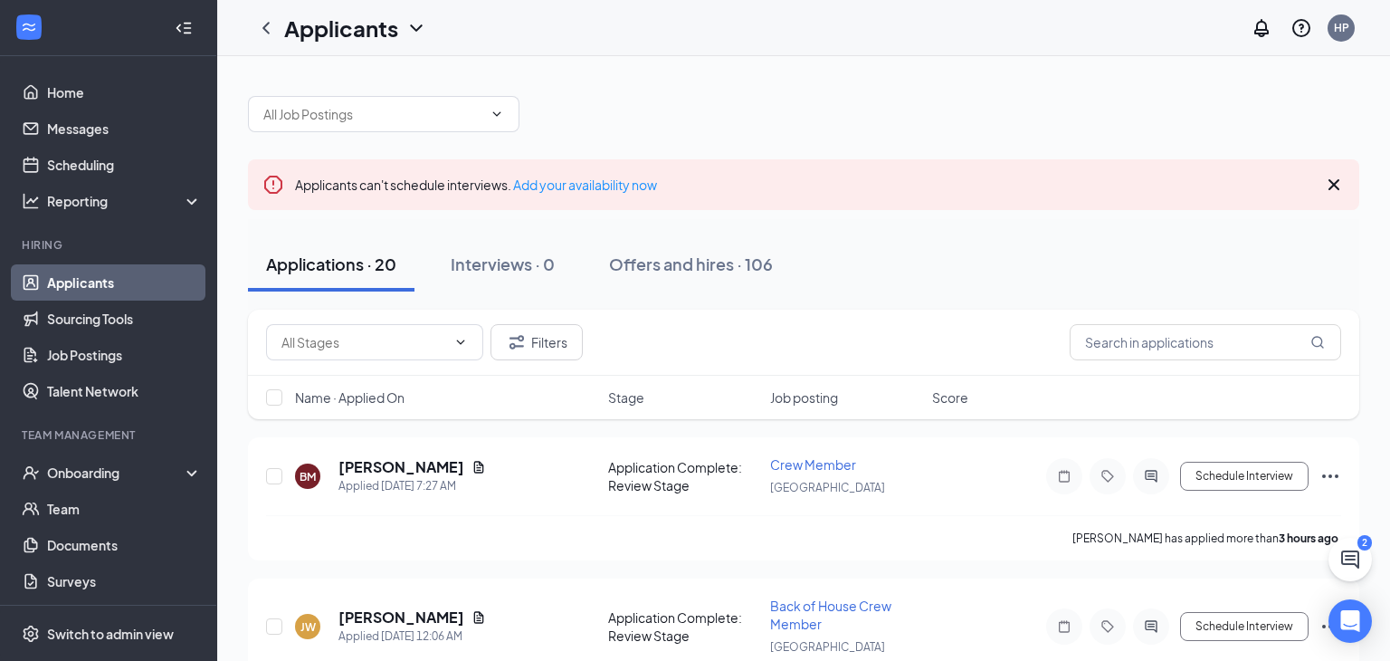 This screenshot has height=661, width=1390. Describe the element at coordinates (1309, 538) in the screenshot. I see `b: 3 hours ago` at that location.